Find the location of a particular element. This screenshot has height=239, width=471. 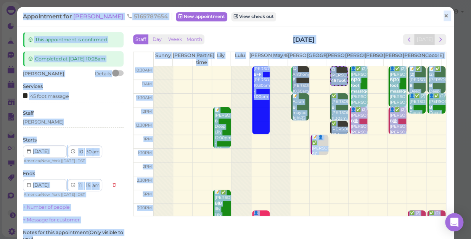

label: Services is located at coordinates (33, 86).